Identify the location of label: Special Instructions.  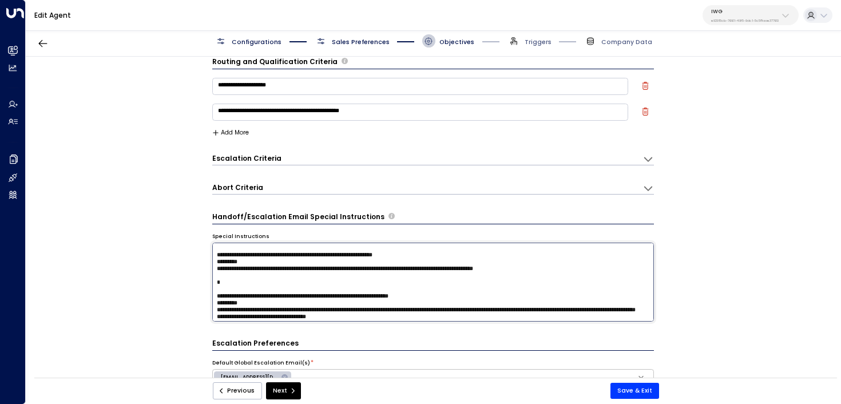
(241, 237).